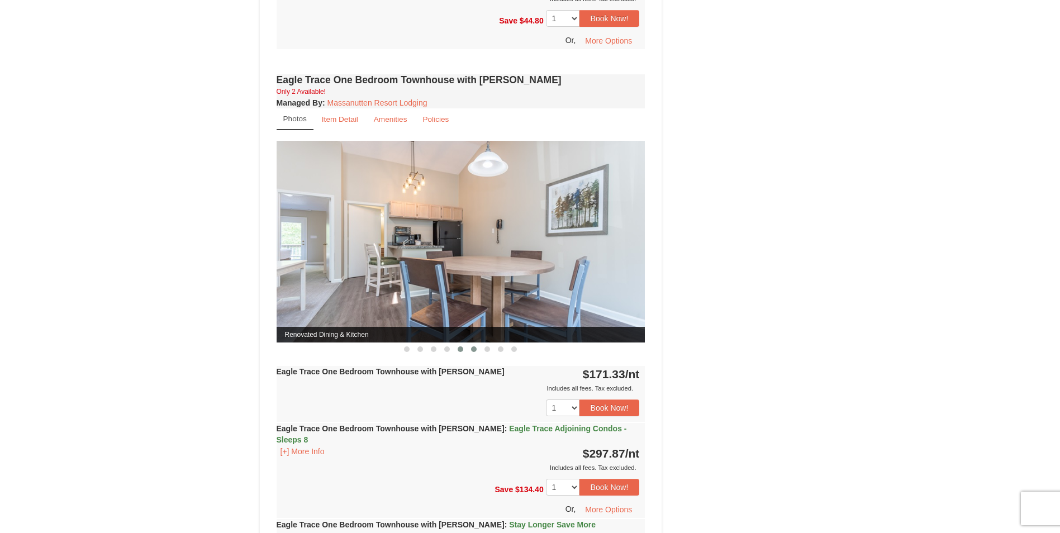  What do you see at coordinates (435, 119) in the screenshot?
I see `small: Policies` at bounding box center [435, 119].